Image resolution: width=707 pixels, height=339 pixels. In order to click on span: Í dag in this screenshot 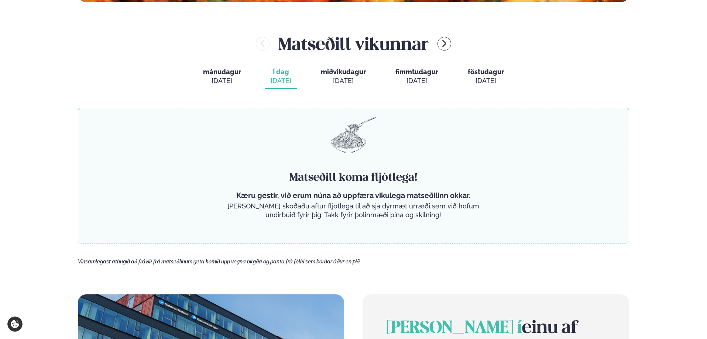, I will do `click(281, 72)`.